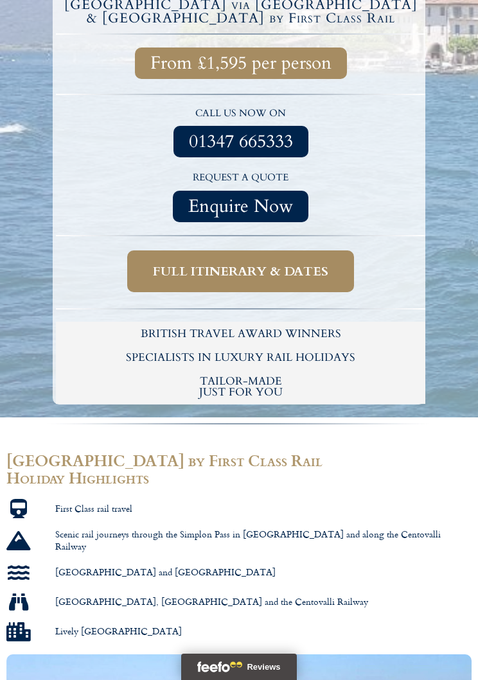  What do you see at coordinates (240, 357) in the screenshot?
I see `h6: Specialists in luxury rail holidays` at bounding box center [240, 357].